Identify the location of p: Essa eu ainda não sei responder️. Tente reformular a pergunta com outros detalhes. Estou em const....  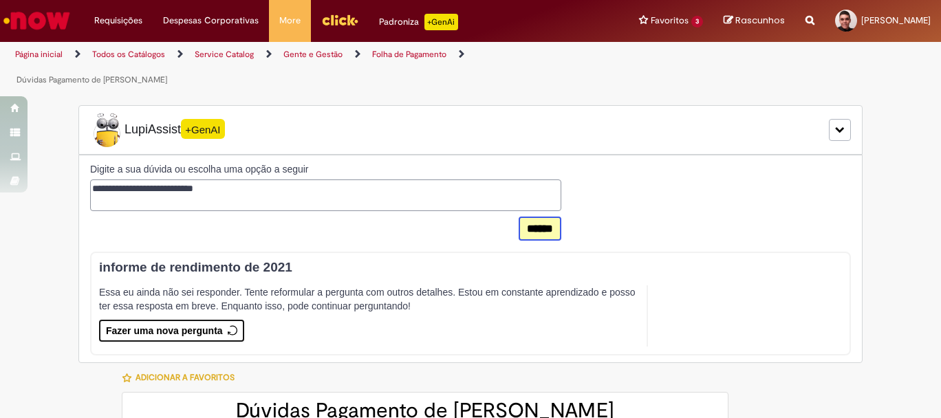
(368, 299).